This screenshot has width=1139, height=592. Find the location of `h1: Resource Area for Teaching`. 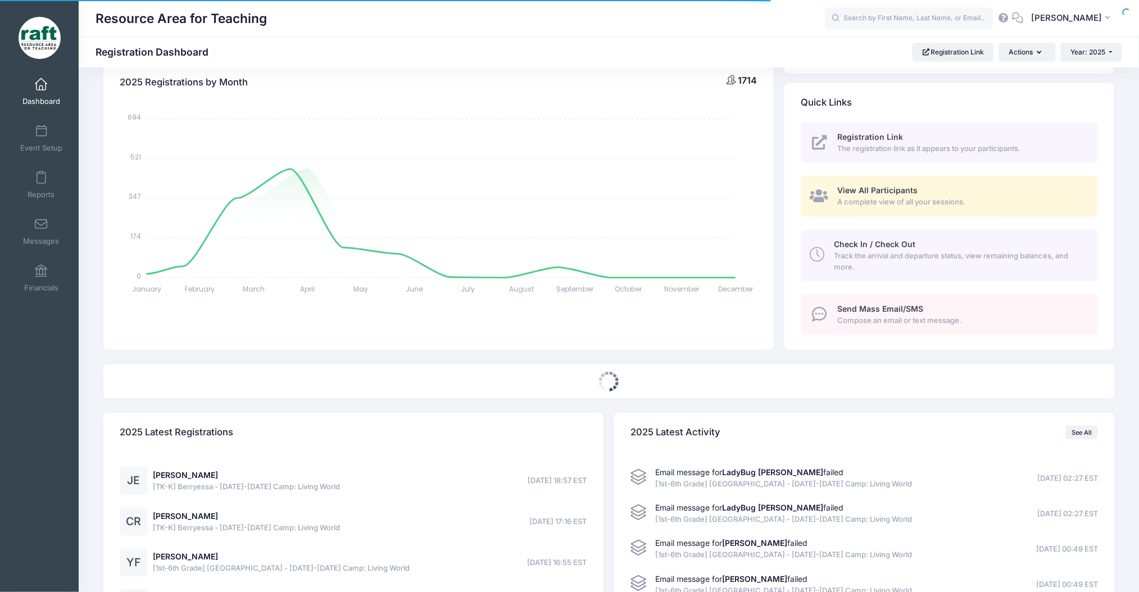

h1: Resource Area for Teaching is located at coordinates (181, 19).